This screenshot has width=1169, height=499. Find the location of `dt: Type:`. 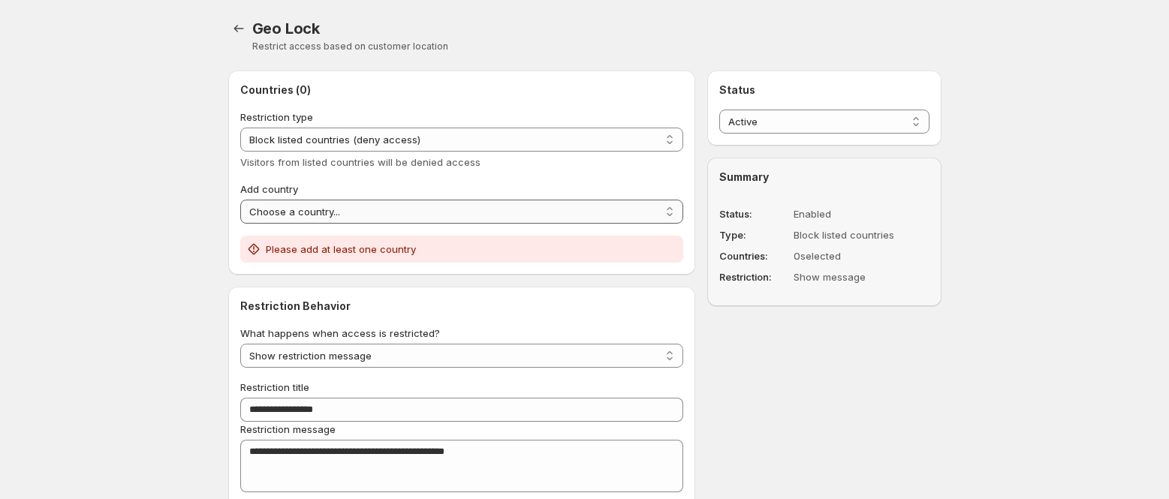

dt: Type: is located at coordinates (753, 235).